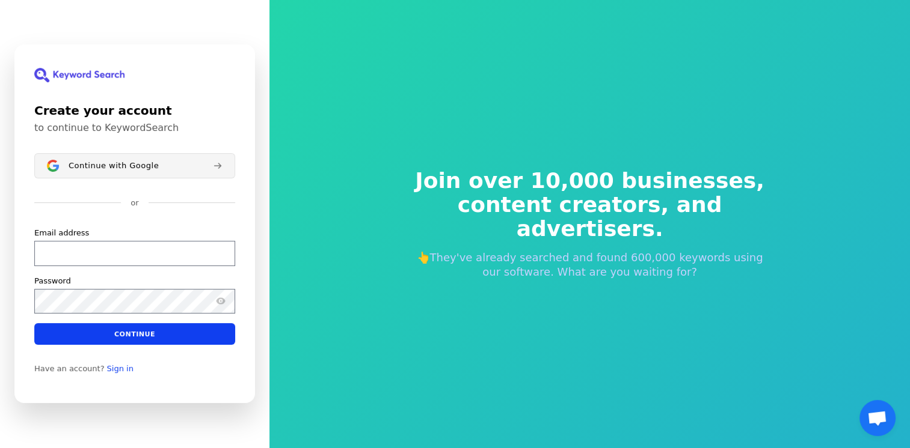 The width and height of the screenshot is (910, 448). Describe the element at coordinates (877, 418) in the screenshot. I see `a: Open chat` at that location.